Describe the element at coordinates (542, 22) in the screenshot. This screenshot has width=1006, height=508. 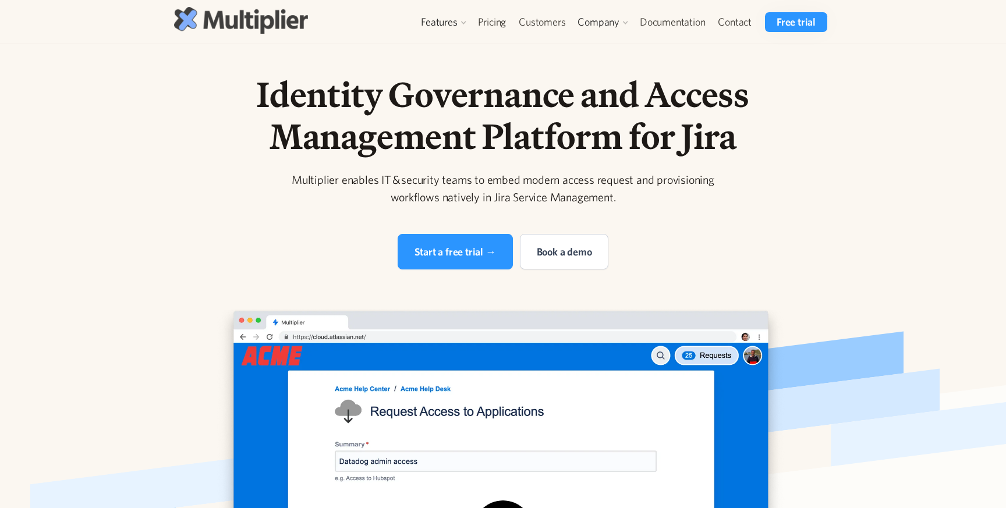
I see `a: Customers` at that location.